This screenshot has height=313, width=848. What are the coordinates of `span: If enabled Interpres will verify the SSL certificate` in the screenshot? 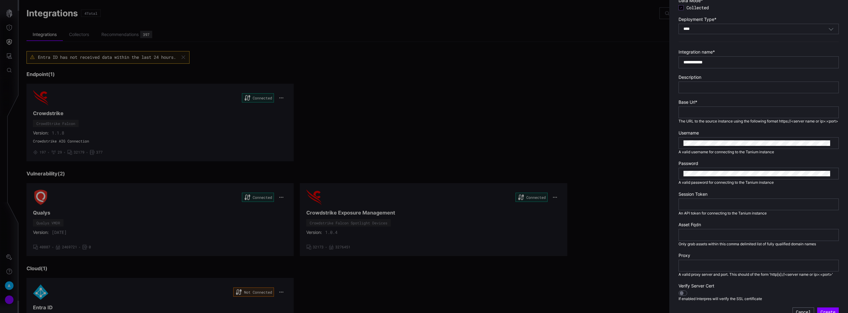 It's located at (720, 299).